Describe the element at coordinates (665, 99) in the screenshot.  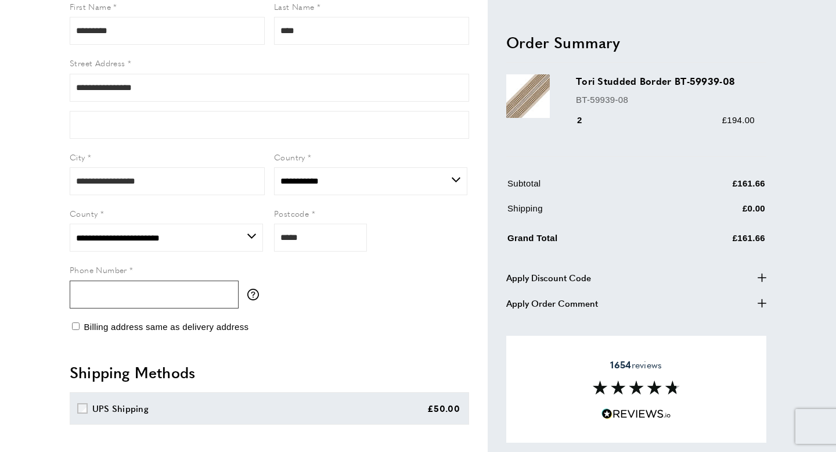
I see `p: BT-59939-08` at that location.